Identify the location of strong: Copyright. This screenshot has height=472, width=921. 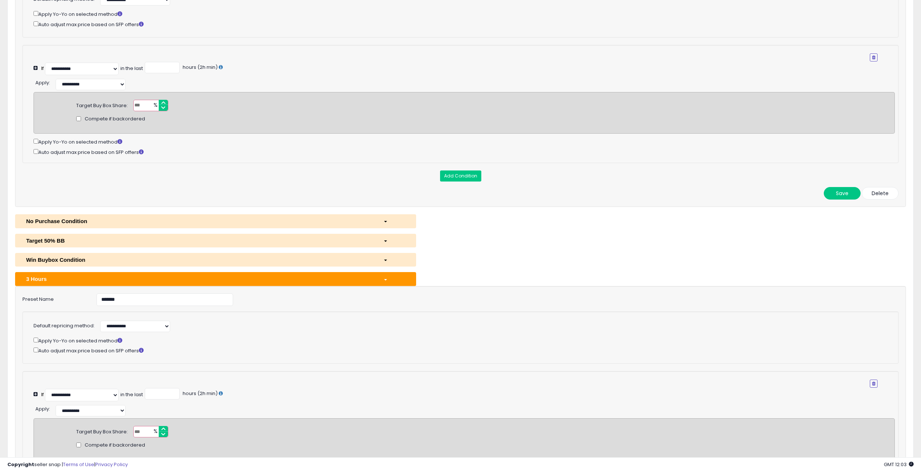
(21, 464).